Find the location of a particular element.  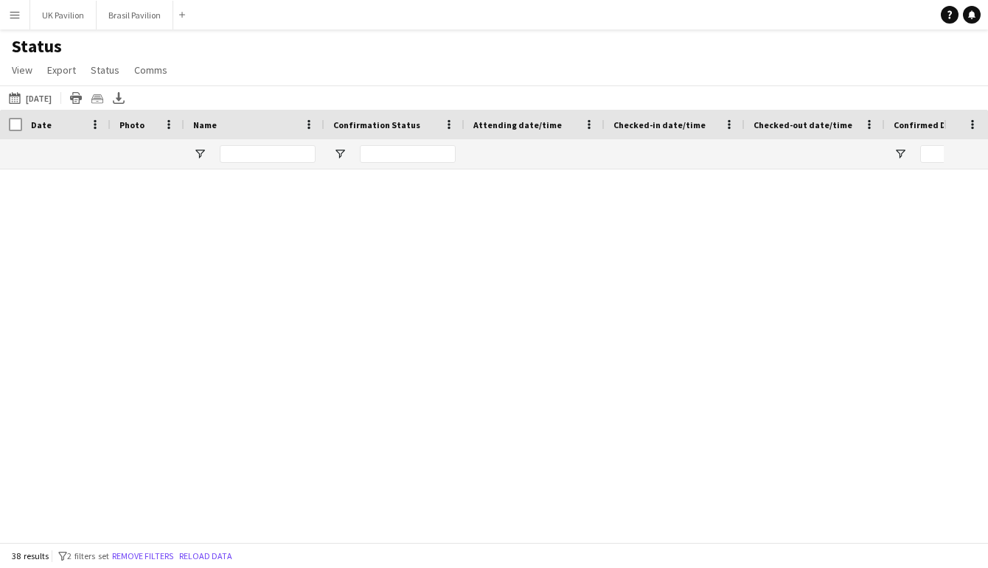

span: Name is located at coordinates (205, 125).